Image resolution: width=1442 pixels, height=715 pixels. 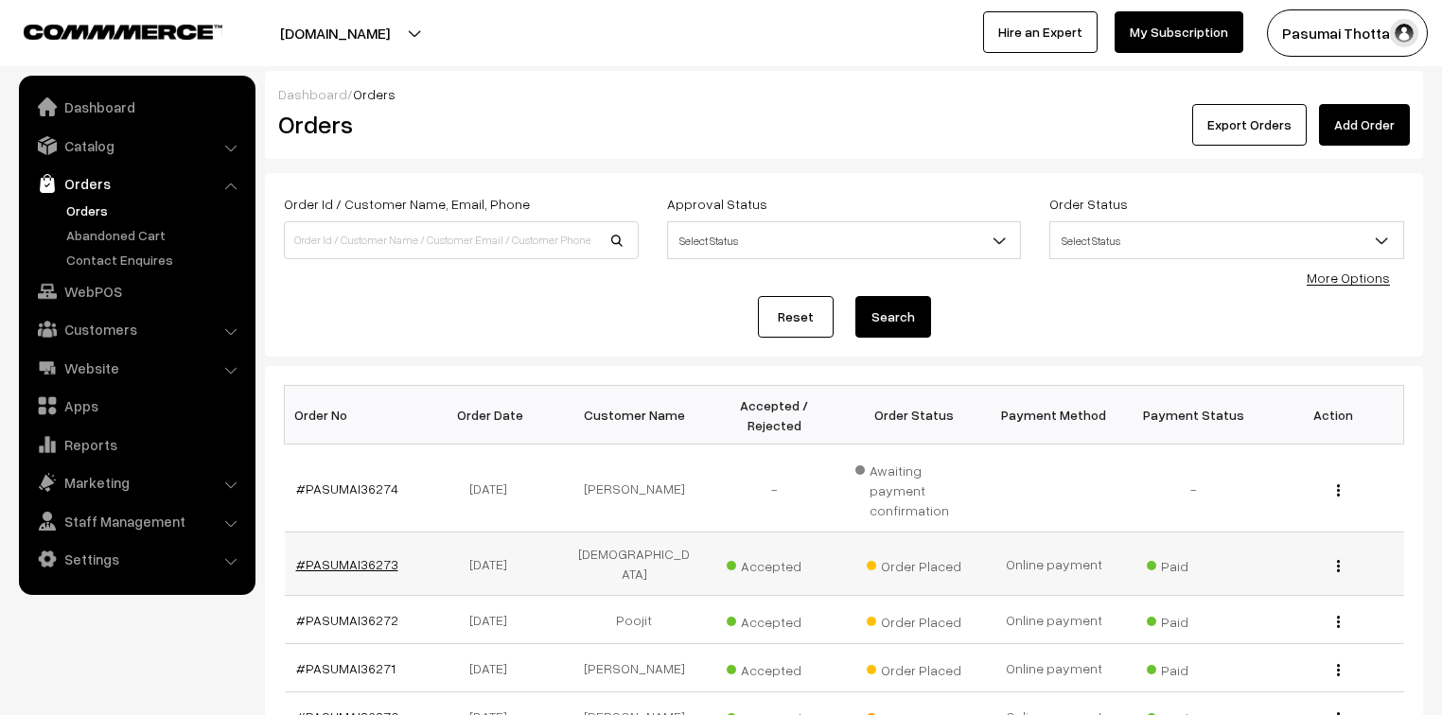 What do you see at coordinates (1347, 33) in the screenshot?
I see `button: Pasumai Thotta…` at bounding box center [1347, 33].